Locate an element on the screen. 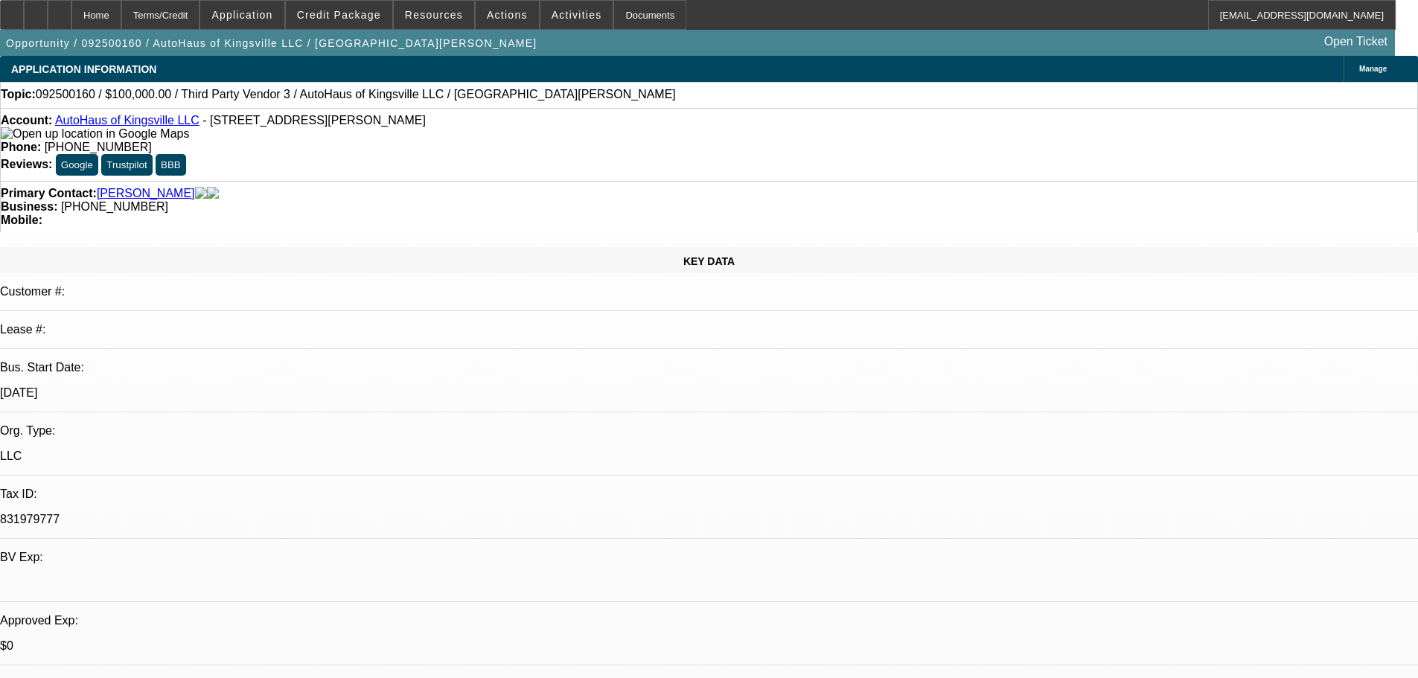 The width and height of the screenshot is (1418, 678). button: Activities is located at coordinates (577, 15).